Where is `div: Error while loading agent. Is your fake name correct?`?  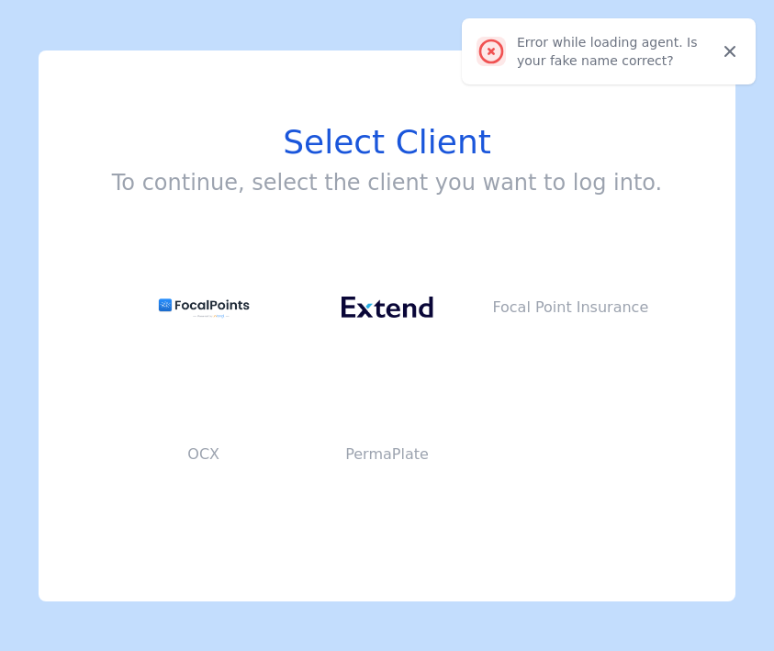 div: Error while loading agent. Is your fake name correct? is located at coordinates (616, 51).